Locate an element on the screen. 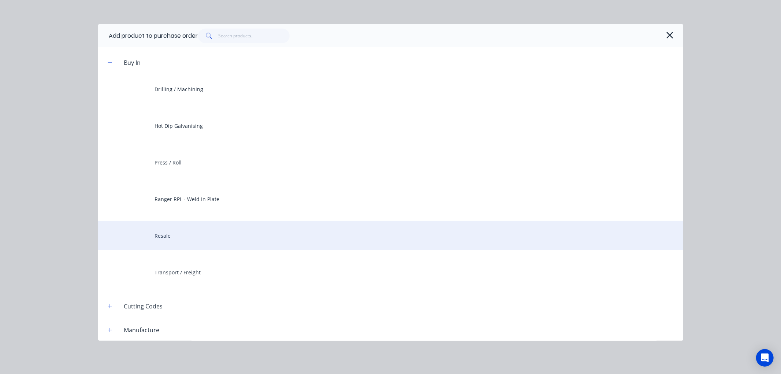  div: Add product to purchase order is located at coordinates (153, 36).